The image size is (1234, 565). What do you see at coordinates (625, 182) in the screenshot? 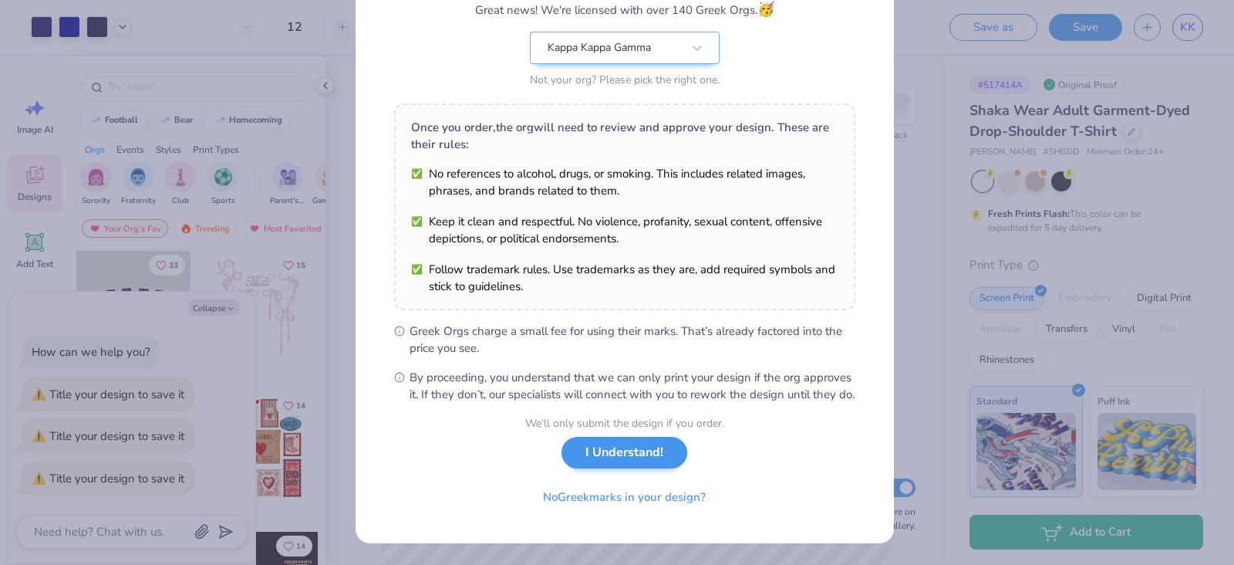
I see `li: No references to alcohol, drugs, or smoking. This includes related images, phrases, and brands re...` at bounding box center [625, 182].